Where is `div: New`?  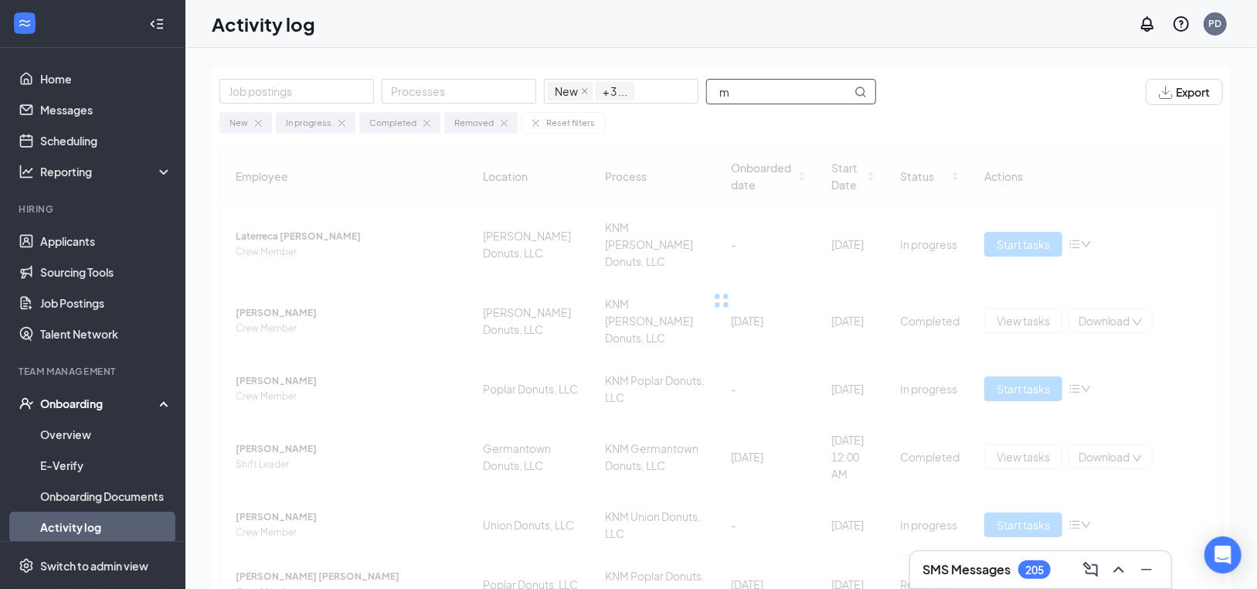
div: New is located at coordinates (239, 123).